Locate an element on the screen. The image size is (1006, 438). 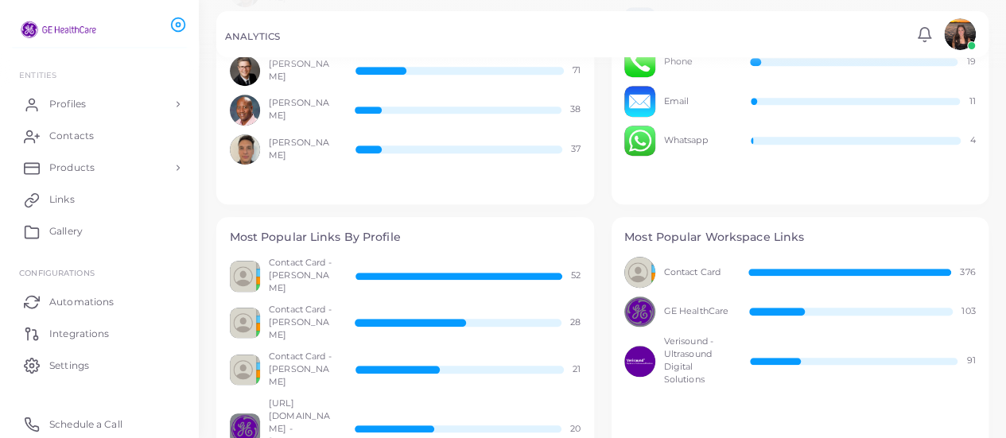
span: 91 is located at coordinates (970, 361).